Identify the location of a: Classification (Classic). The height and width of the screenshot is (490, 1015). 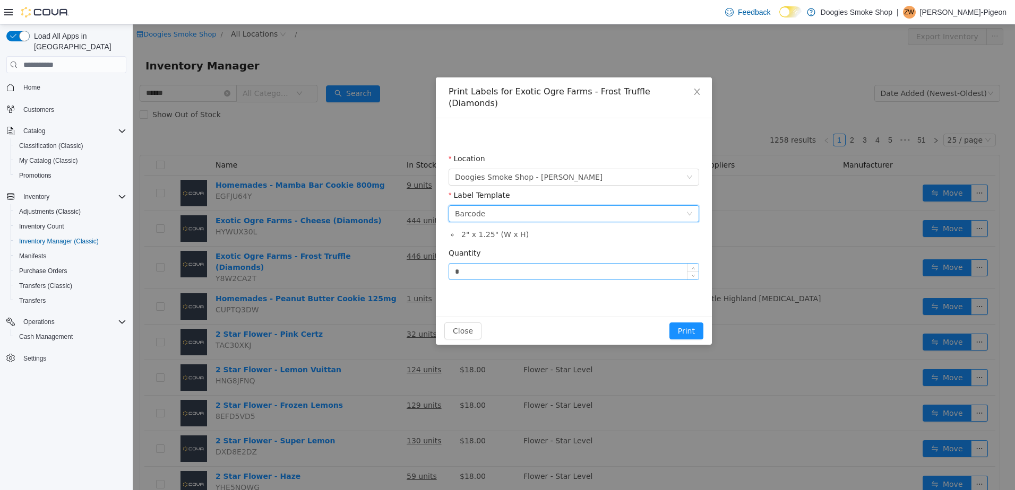
(51, 146).